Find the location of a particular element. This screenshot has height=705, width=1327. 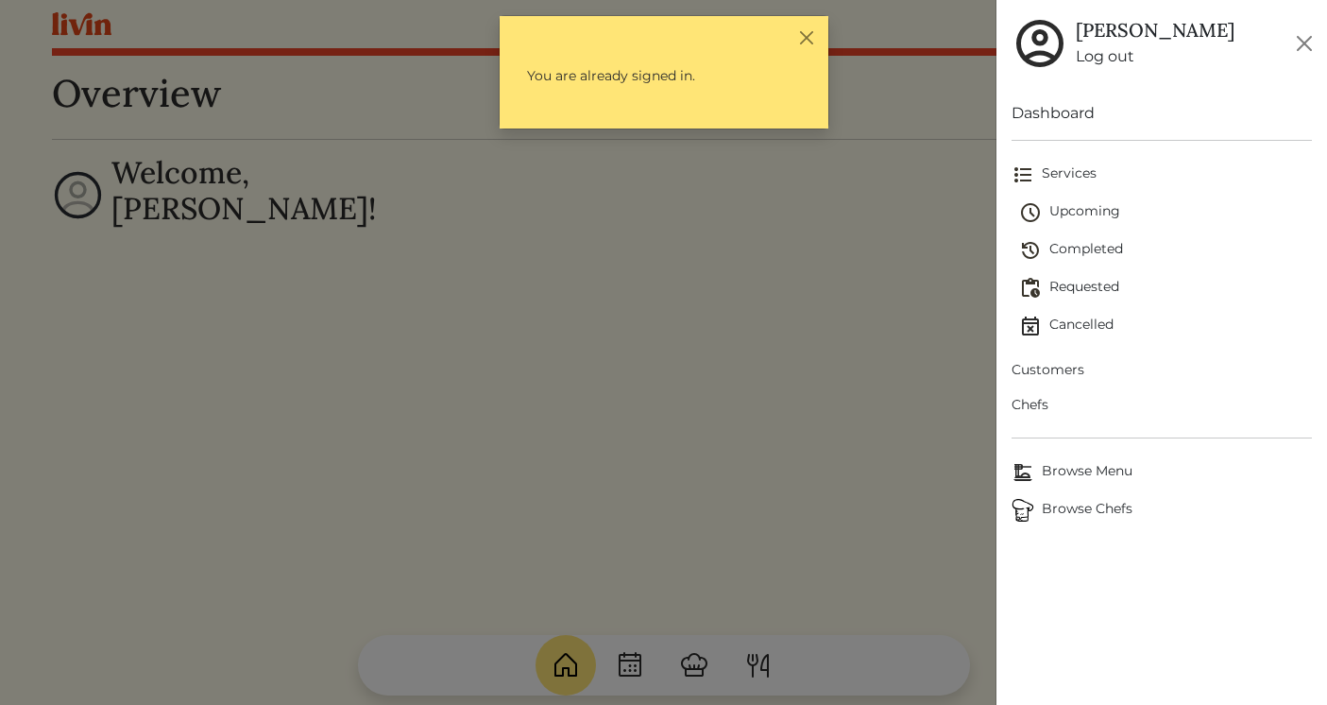

a: Dashboard is located at coordinates (1162, 113).